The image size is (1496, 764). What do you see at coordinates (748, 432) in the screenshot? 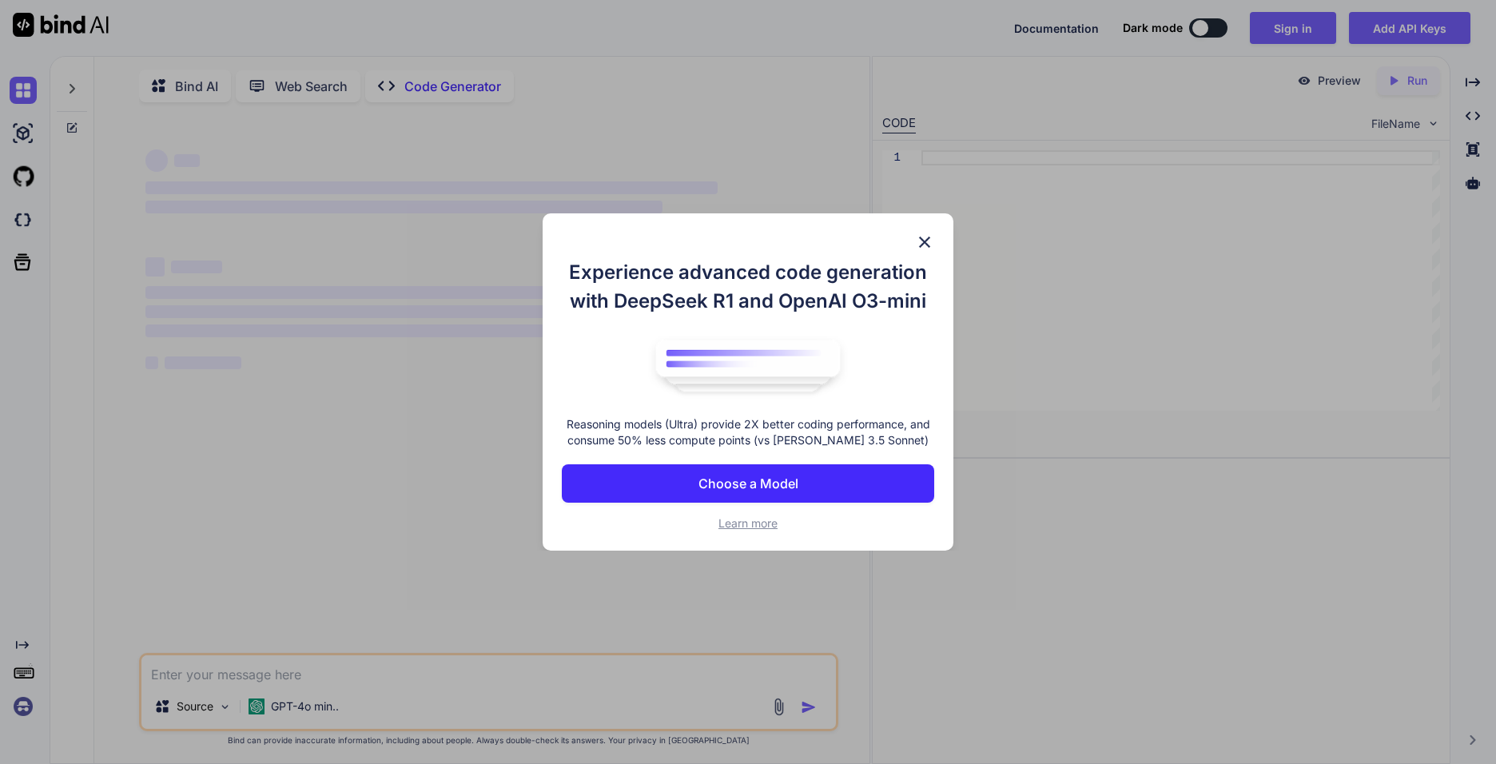
I see `p: Reasoning models (Ultra) provide 2X better coding performance, and consume 50% less compute point...` at bounding box center [748, 432].